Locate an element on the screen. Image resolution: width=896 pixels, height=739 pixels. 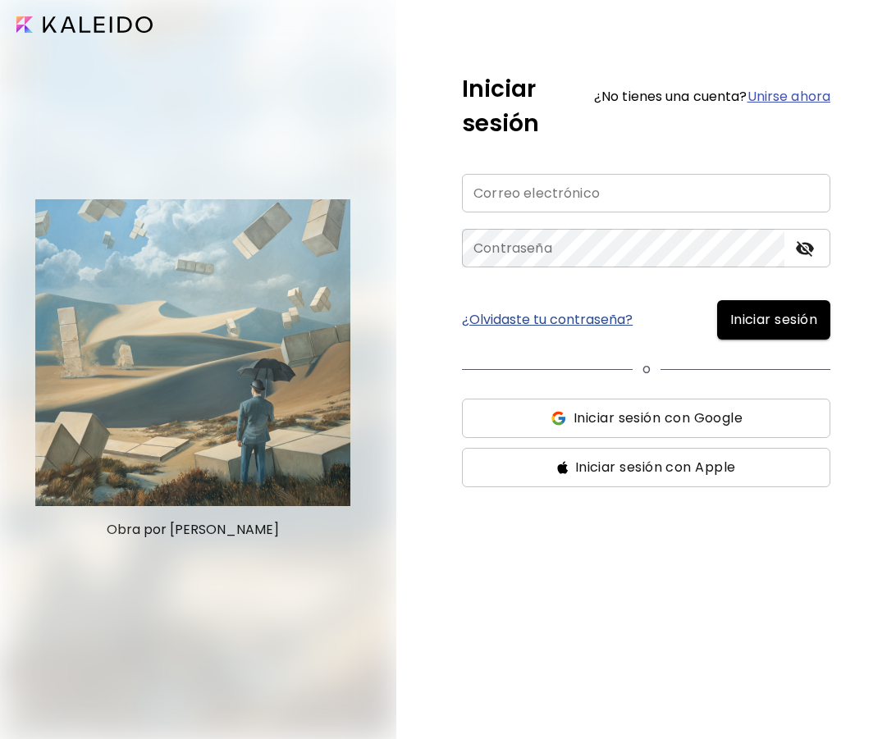
h5: Iniciar sesión is located at coordinates (527, 107).